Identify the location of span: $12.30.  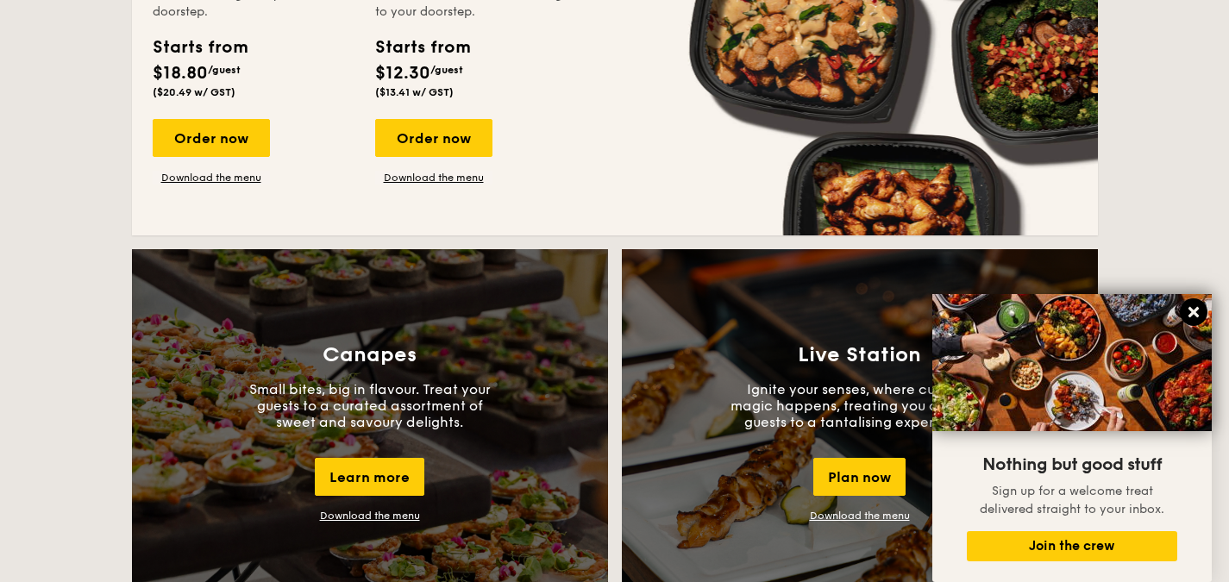
(403, 73).